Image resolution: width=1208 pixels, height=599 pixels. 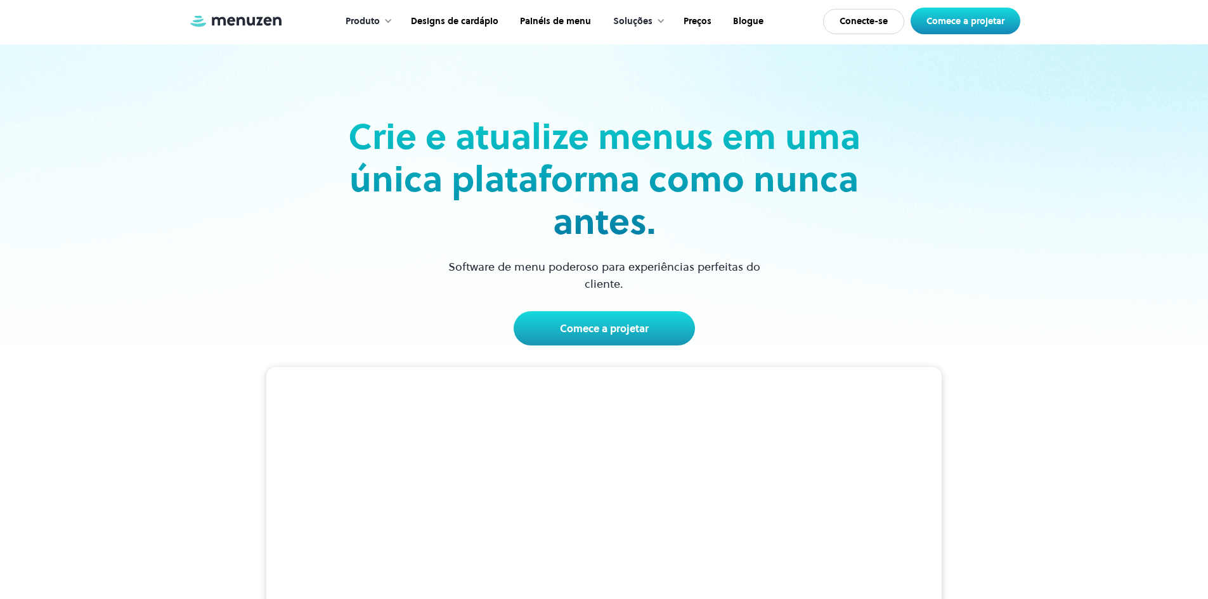 What do you see at coordinates (696, 22) in the screenshot?
I see `a: Preços` at bounding box center [696, 22].